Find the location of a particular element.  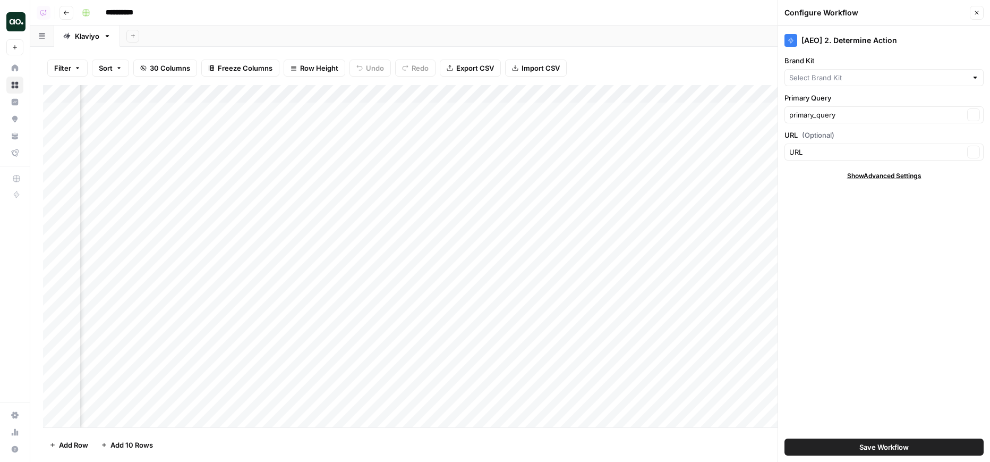

button: Row Height is located at coordinates (315, 68).